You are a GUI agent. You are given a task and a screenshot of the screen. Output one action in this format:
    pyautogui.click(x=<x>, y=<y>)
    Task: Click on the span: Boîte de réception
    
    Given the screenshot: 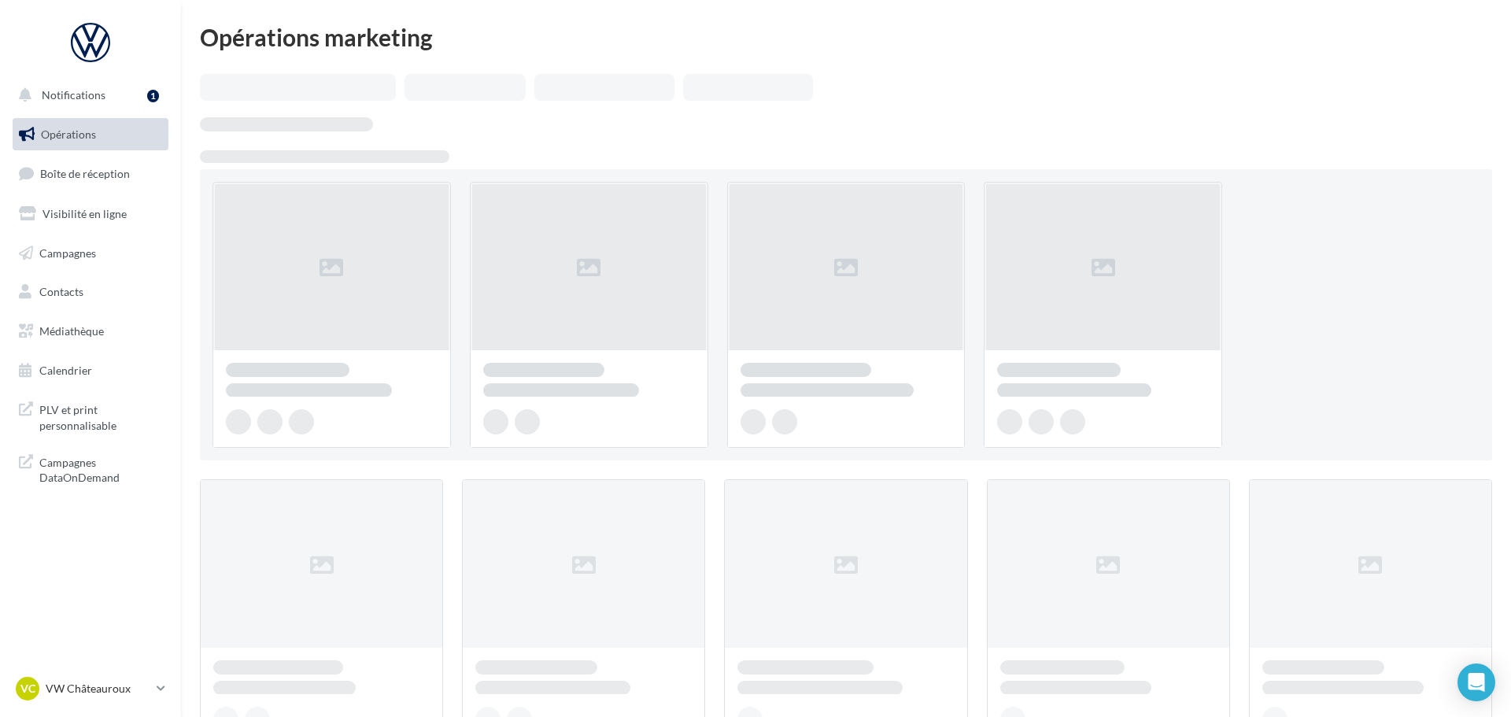 What is the action you would take?
    pyautogui.click(x=85, y=173)
    